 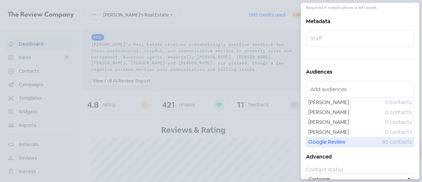 What do you see at coordinates (360, 39) in the screenshot?
I see `input: Staff` at bounding box center [360, 39].